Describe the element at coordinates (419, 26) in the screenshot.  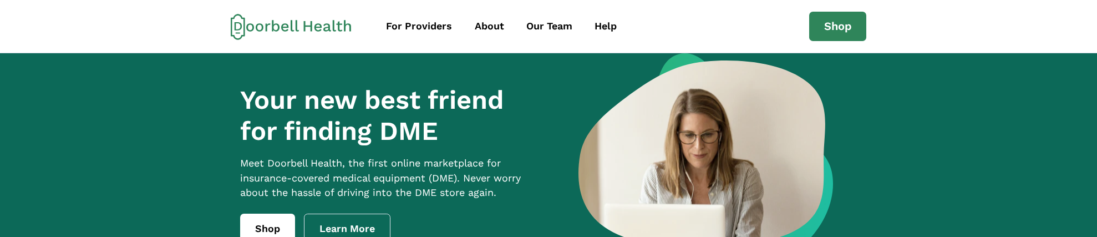
I see `a: For Providers` at that location.